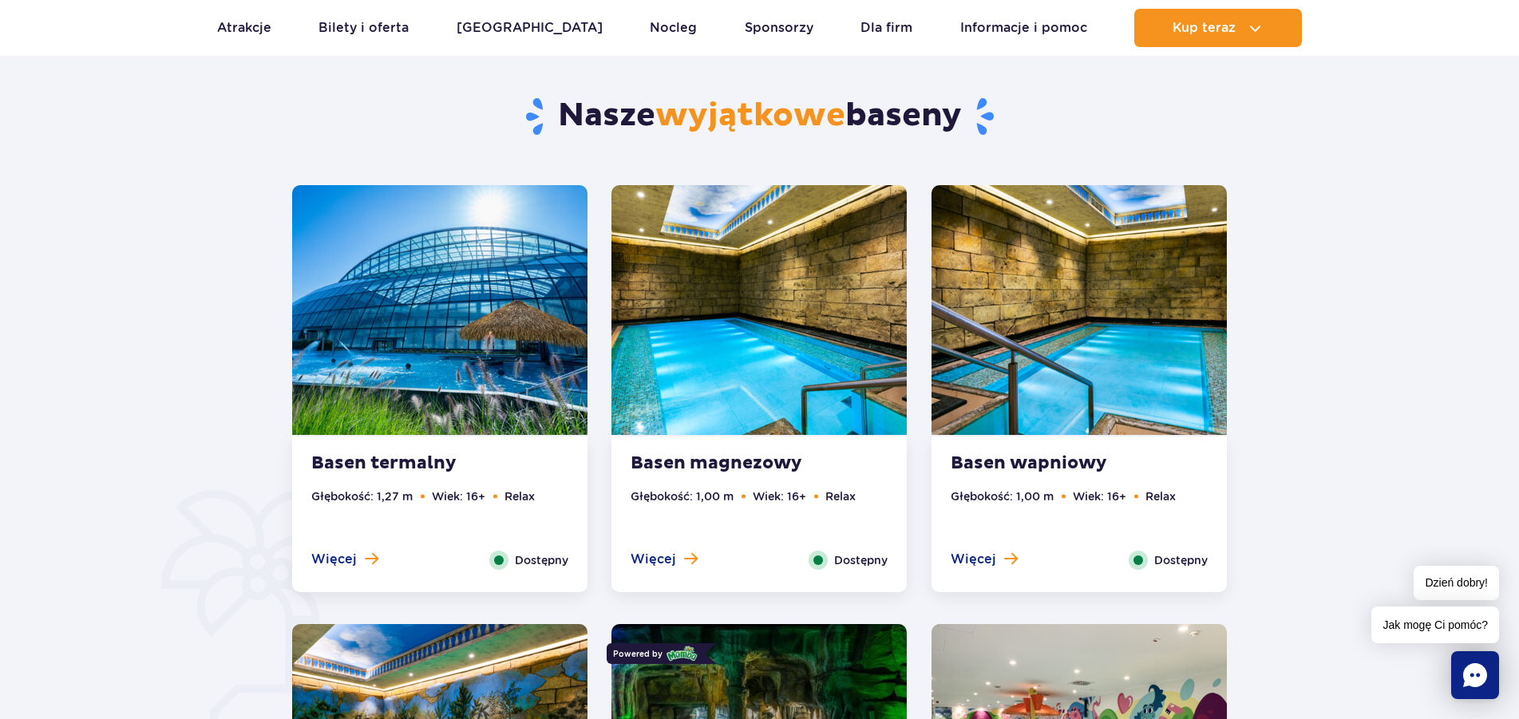  I want to click on span: Kup teraz, so click(1204, 28).